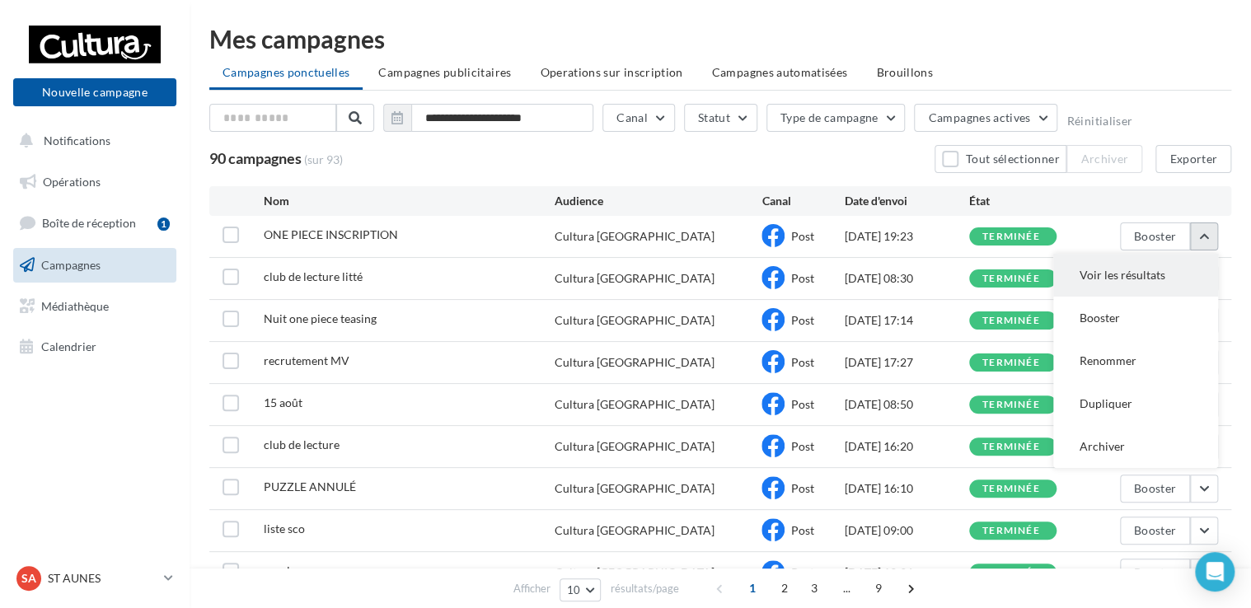  Describe the element at coordinates (1001, 159) in the screenshot. I see `button: Tout sélectionner` at that location.